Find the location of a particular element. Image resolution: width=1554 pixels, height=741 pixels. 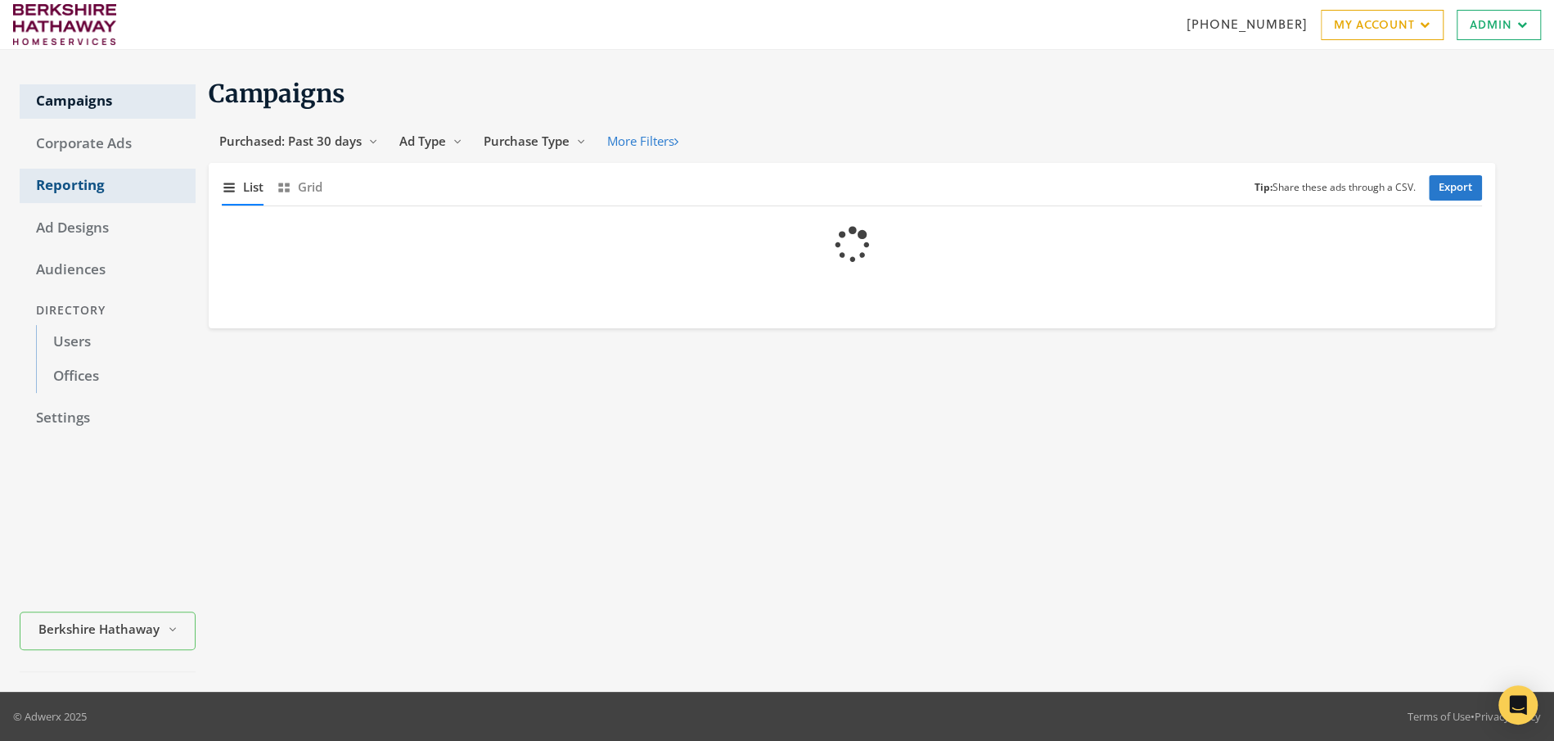

a: Offices is located at coordinates (115, 376).